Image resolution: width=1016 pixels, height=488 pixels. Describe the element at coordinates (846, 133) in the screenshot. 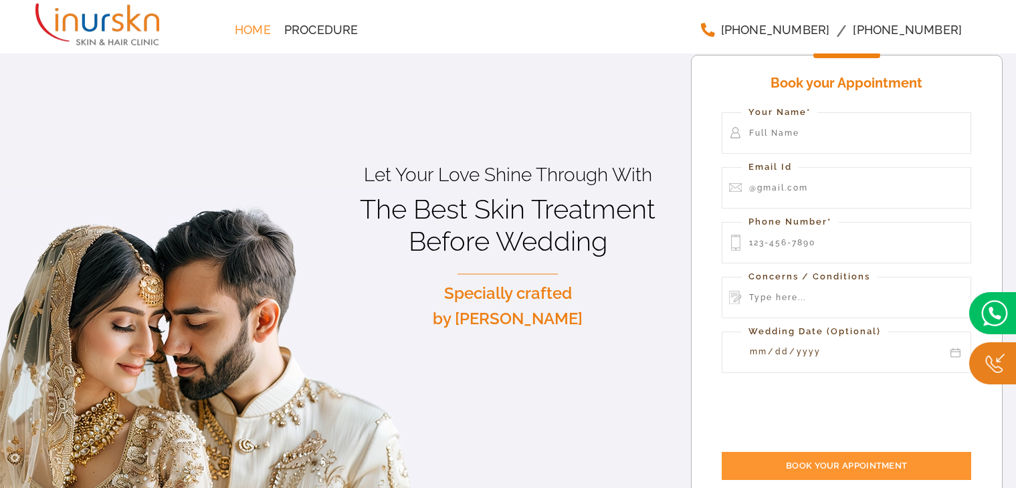

I see `input: Full Name` at that location.